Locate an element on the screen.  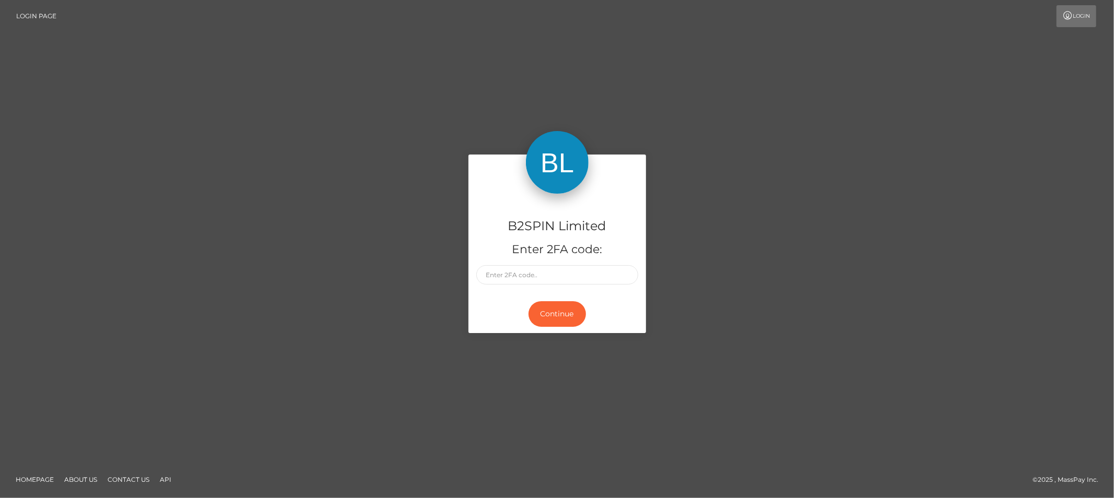
h4: B2SPIN Limited is located at coordinates (557, 226).